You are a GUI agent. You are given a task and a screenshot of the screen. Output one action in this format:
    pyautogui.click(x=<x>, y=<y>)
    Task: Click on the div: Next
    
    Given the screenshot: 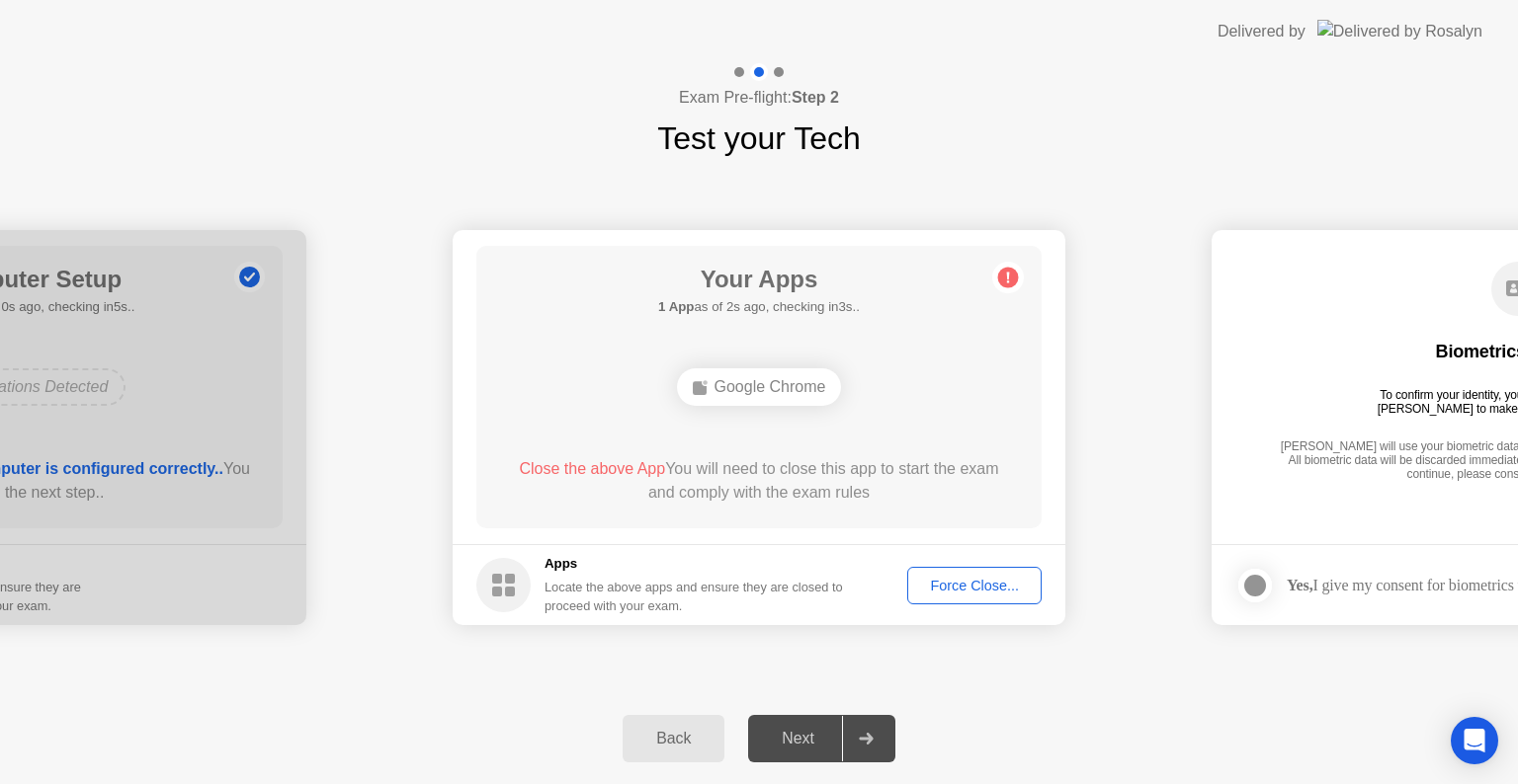 What is the action you would take?
    pyautogui.click(x=797, y=739)
    